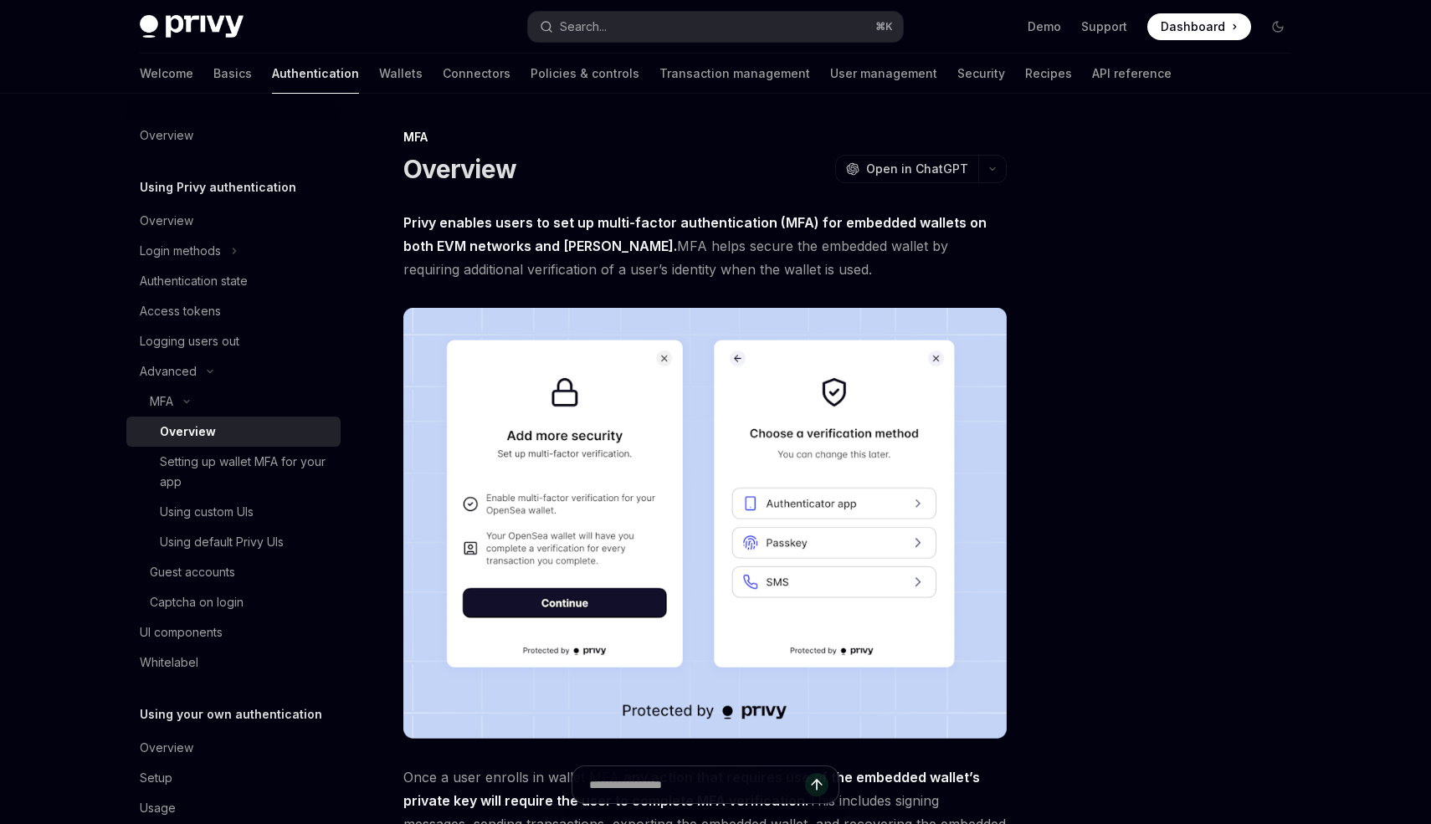 Image resolution: width=1431 pixels, height=824 pixels. I want to click on div: Guest accounts, so click(193, 573).